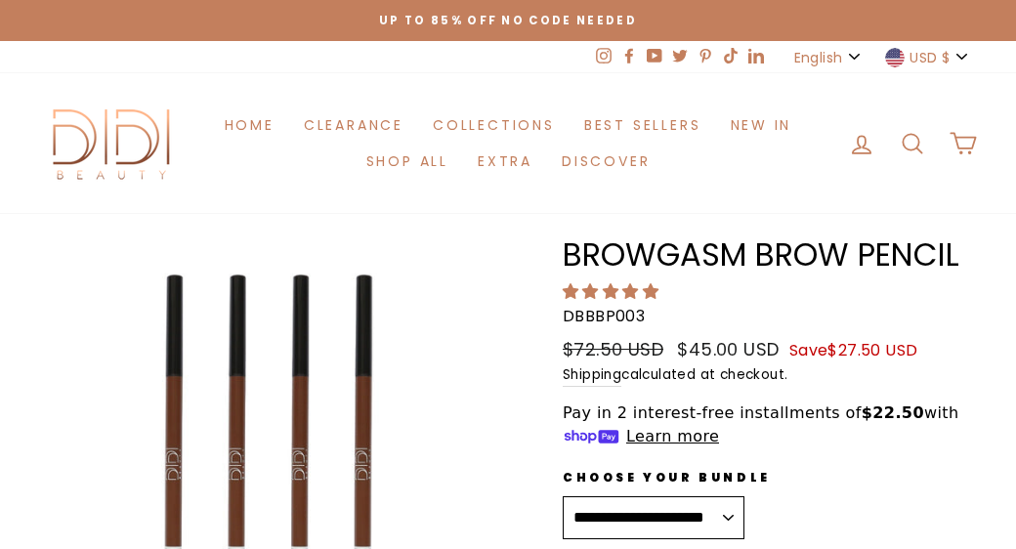 This screenshot has height=549, width=1016. I want to click on span: $27.50 USD, so click(872, 350).